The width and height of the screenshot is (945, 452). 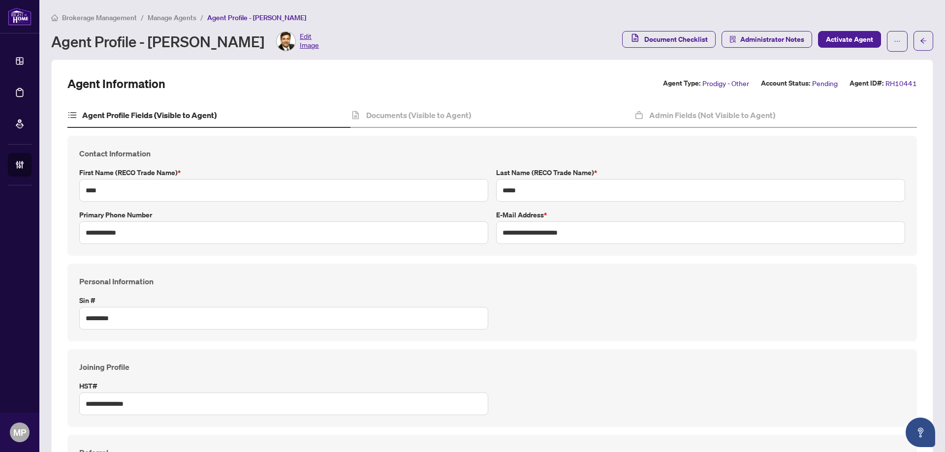 I want to click on button: Open asap, so click(x=920, y=433).